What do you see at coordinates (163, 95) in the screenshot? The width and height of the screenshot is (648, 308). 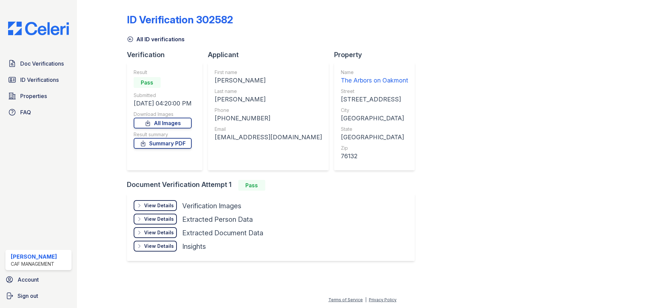 I see `div: Submitted` at bounding box center [163, 95].